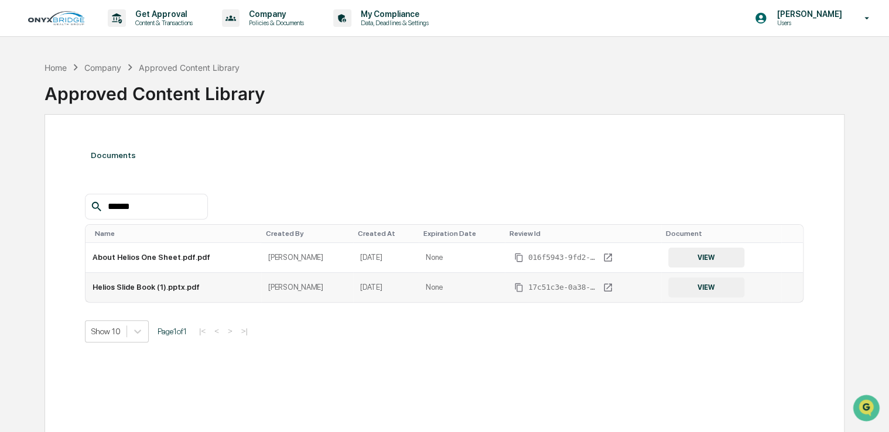 This screenshot has width=889, height=432. I want to click on p: My Compliance, so click(393, 14).